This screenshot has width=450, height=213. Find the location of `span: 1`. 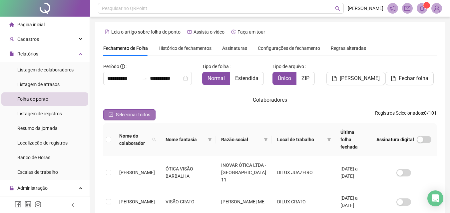

span: 1 is located at coordinates (426, 5).